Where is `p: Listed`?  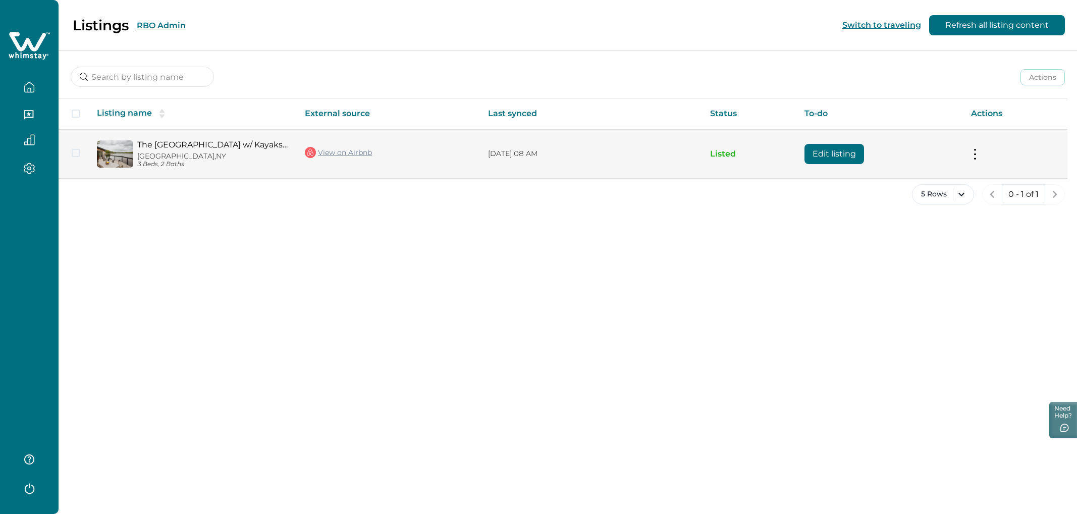
p: Listed is located at coordinates (749, 154).